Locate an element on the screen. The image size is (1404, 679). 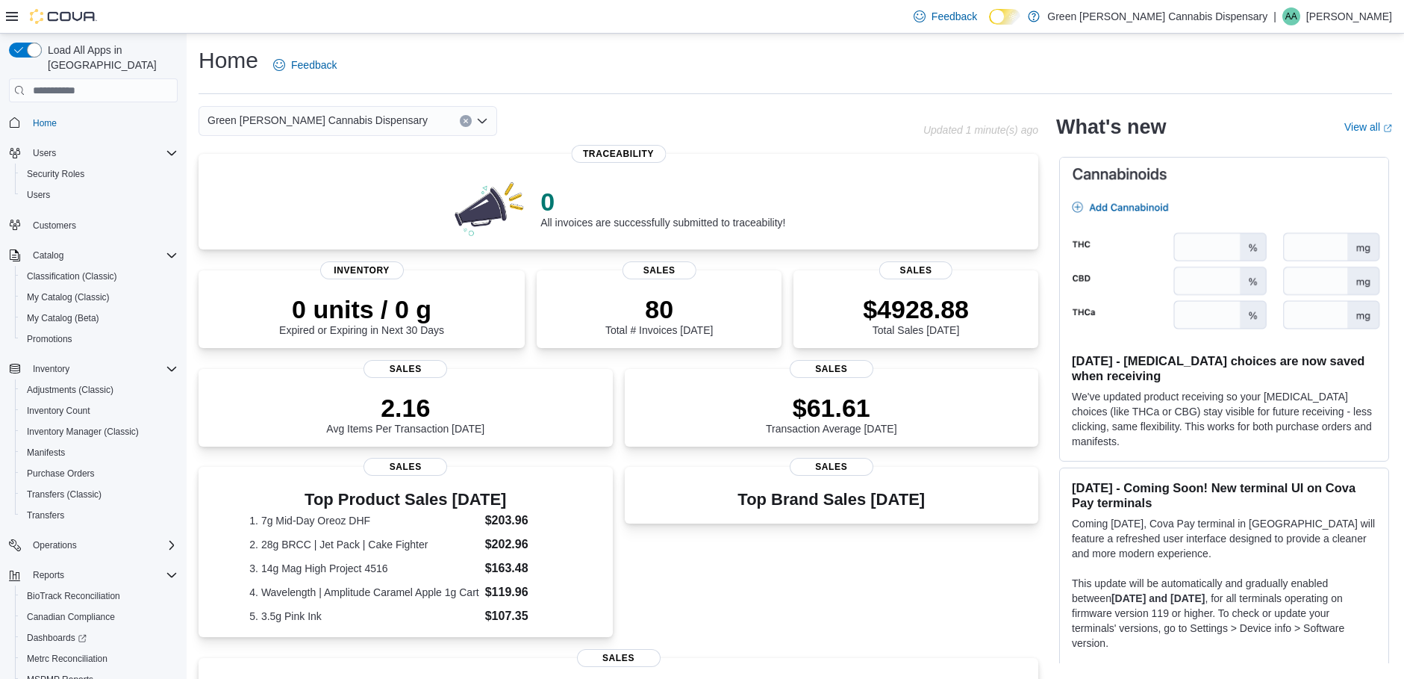
img: 0 is located at coordinates (490, 208).